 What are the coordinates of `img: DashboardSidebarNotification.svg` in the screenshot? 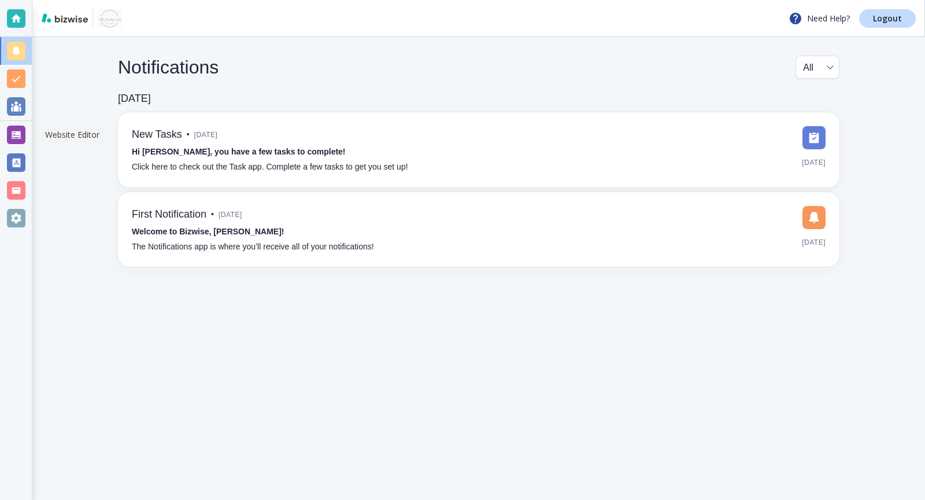 It's located at (814, 217).